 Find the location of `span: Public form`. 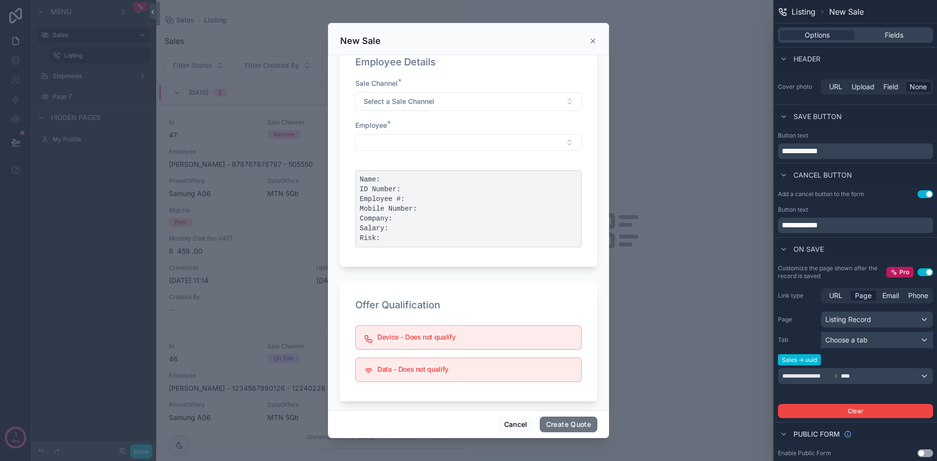

span: Public form is located at coordinates (816, 434).